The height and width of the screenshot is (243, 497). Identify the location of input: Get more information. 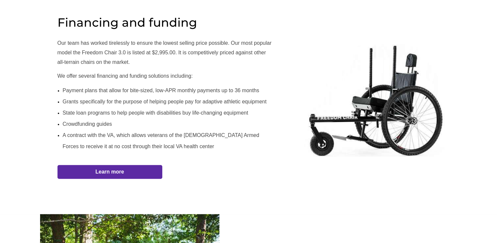
(52, 165).